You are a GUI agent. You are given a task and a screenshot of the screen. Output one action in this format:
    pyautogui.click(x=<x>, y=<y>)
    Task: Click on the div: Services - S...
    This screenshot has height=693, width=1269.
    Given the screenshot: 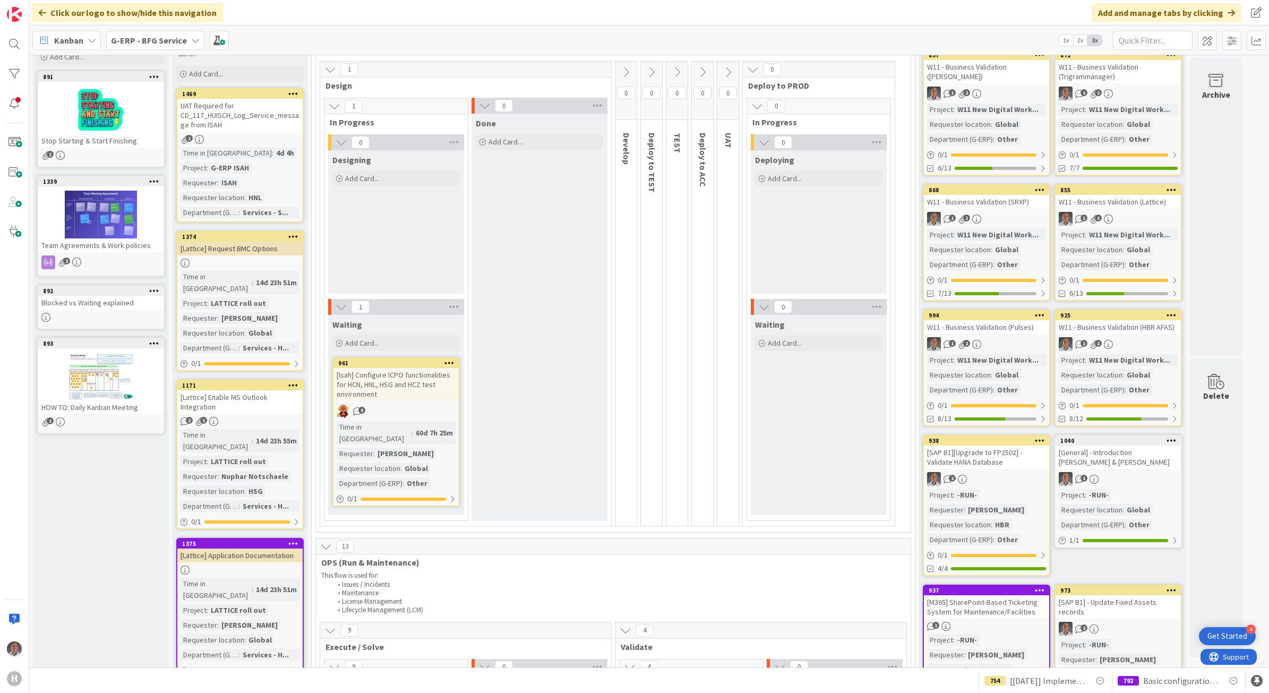 What is the action you would take?
    pyautogui.click(x=265, y=212)
    